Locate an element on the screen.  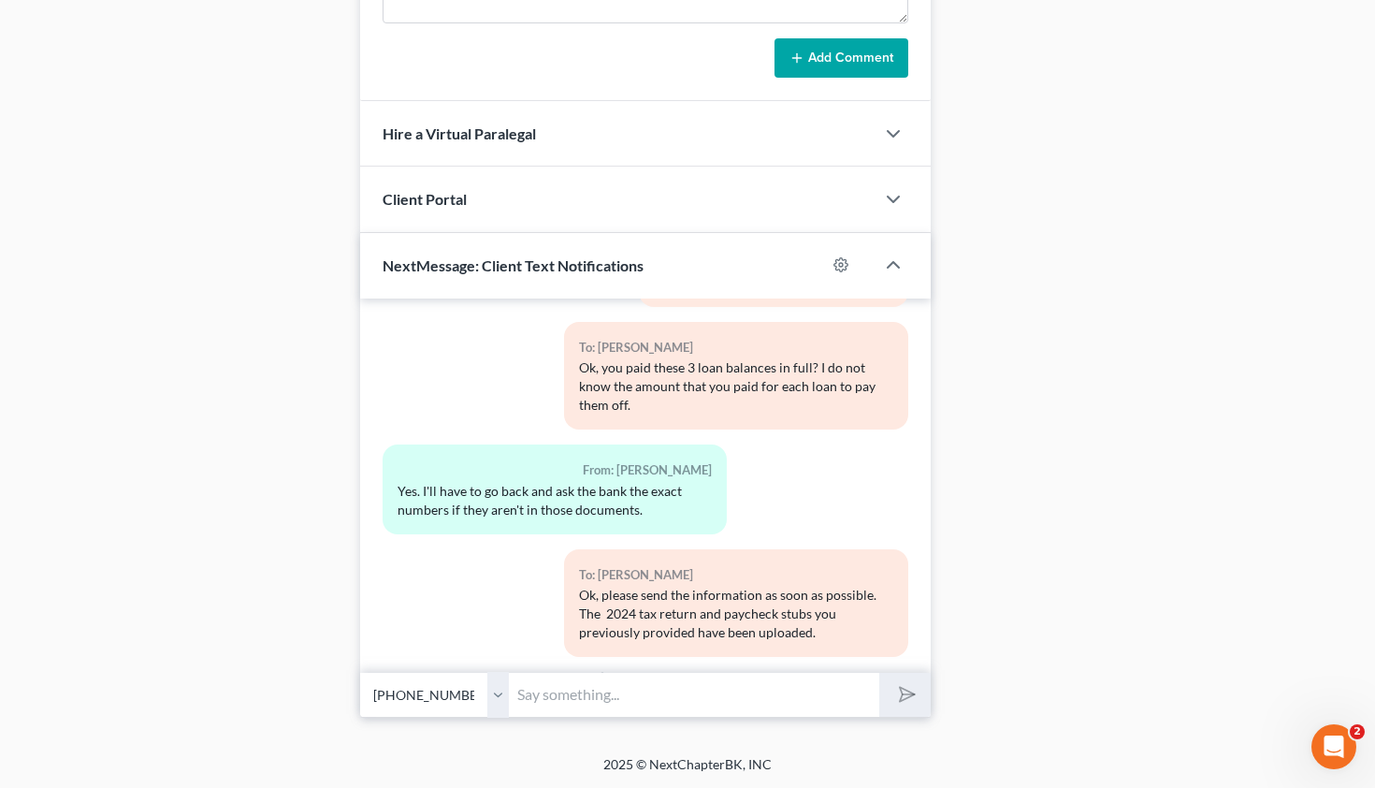
div: Ok, please send the information as soon as possible. The 2024 tax return and paycheck stubs you p... is located at coordinates (736, 614).